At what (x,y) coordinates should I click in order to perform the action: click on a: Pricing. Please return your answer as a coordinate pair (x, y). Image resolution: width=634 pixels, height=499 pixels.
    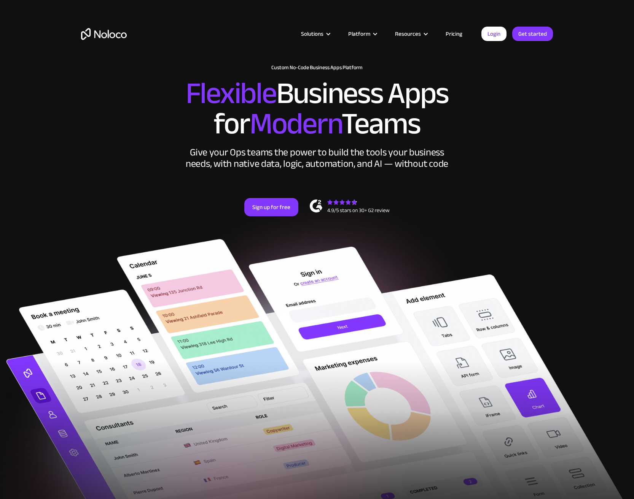
    Looking at the image, I should click on (454, 34).